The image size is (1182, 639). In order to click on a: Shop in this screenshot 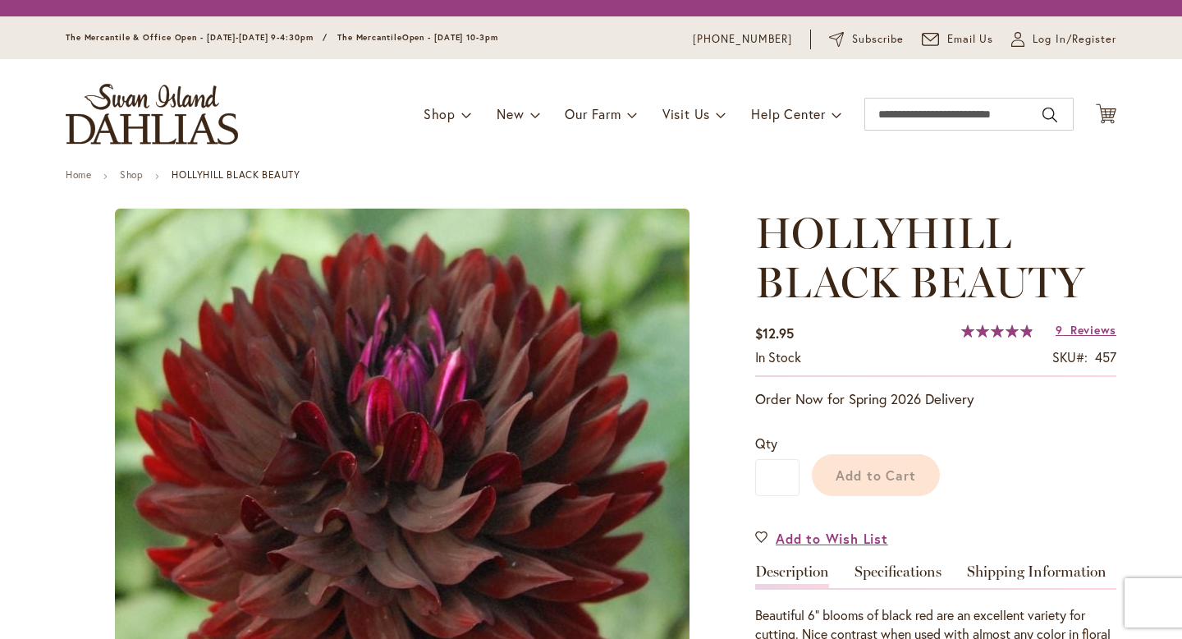, I will do `click(131, 174)`.